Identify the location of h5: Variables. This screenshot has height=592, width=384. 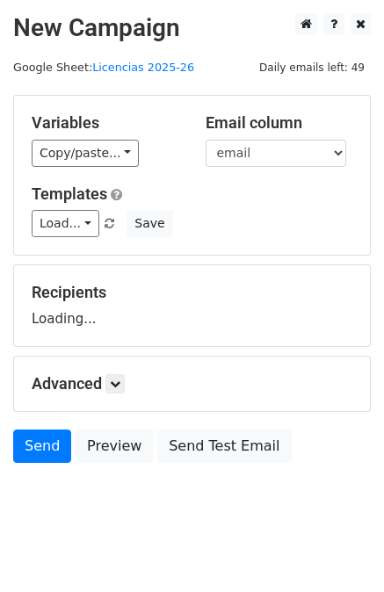
(105, 123).